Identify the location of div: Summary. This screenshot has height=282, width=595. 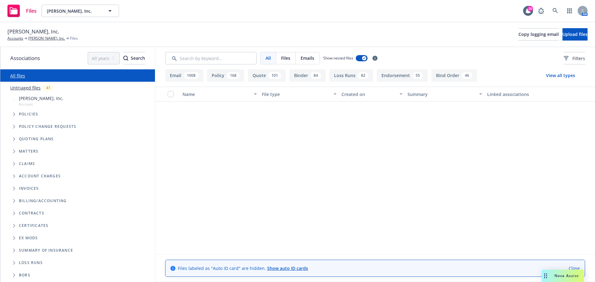
(442, 94).